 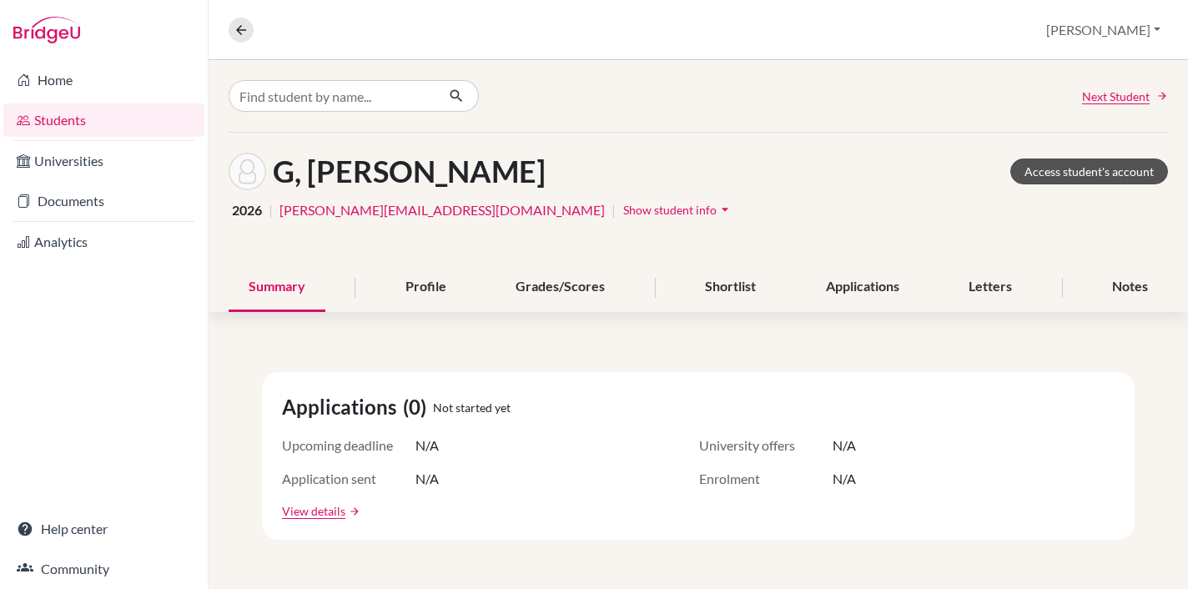 I want to click on a: Students, so click(x=103, y=120).